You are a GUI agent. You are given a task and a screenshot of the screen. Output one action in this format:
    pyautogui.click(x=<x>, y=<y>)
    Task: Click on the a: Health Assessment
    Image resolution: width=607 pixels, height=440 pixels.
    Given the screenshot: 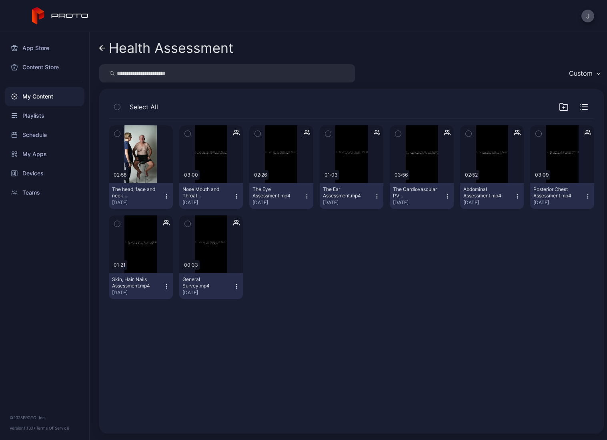 What is the action you would take?
    pyautogui.click(x=166, y=48)
    